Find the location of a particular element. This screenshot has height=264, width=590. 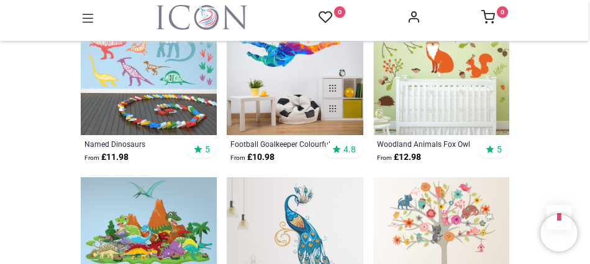

div: Woodland Animals Fox Owl Set is located at coordinates (428, 144).